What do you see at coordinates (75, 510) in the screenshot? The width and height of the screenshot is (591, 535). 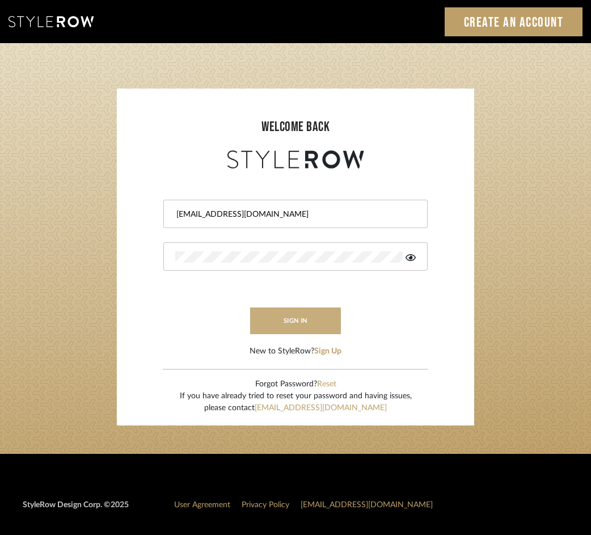 I see `div: StyleRow Design Corp. ©2025` at bounding box center [75, 510].